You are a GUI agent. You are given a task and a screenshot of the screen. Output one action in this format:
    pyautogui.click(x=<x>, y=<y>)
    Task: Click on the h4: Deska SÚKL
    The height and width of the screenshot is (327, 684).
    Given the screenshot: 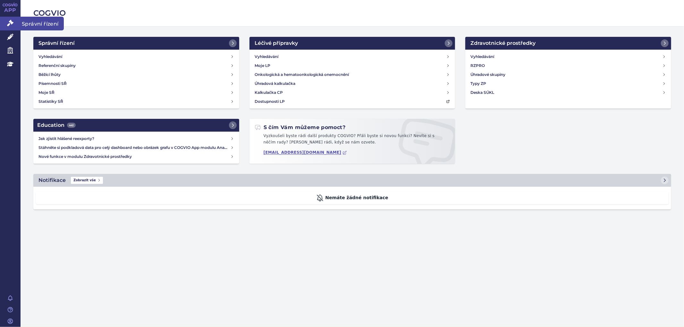 What is the action you would take?
    pyautogui.click(x=482, y=93)
    